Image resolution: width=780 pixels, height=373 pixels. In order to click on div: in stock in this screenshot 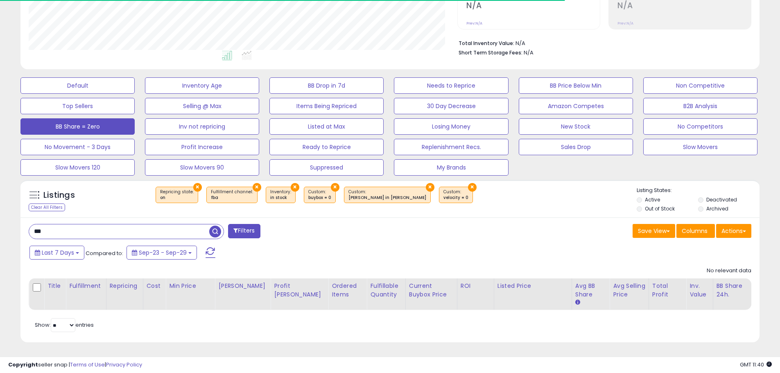, I will do `click(280, 198)`.